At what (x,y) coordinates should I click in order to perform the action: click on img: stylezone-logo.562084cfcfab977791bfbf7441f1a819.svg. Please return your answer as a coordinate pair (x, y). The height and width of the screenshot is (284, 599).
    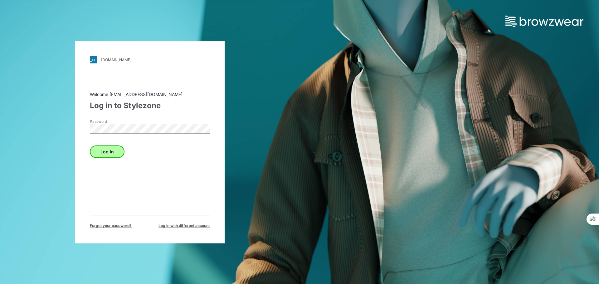
    Looking at the image, I should click on (94, 60).